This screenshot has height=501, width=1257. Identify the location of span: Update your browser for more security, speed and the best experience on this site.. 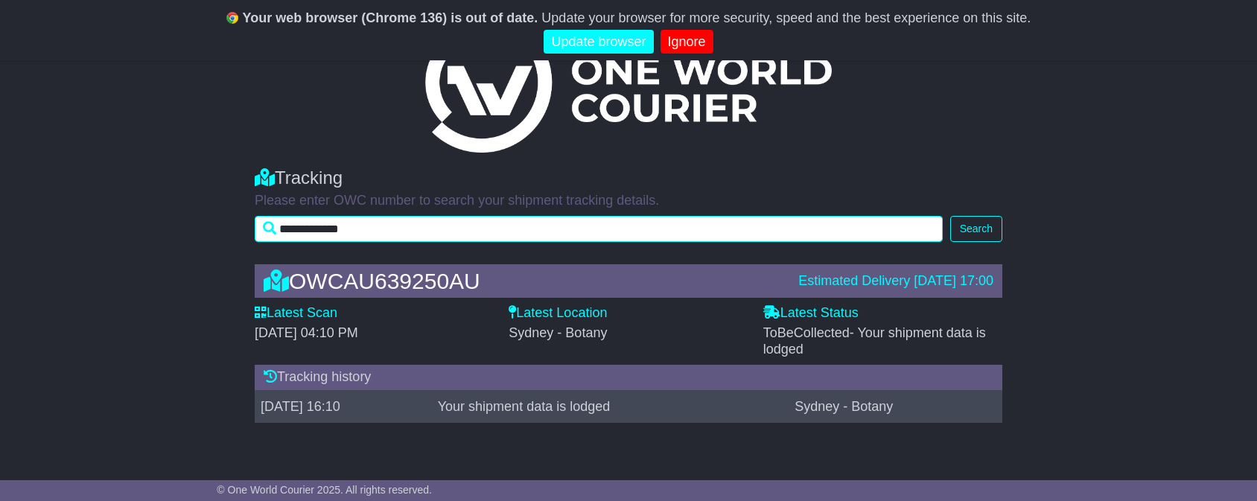
(785, 18).